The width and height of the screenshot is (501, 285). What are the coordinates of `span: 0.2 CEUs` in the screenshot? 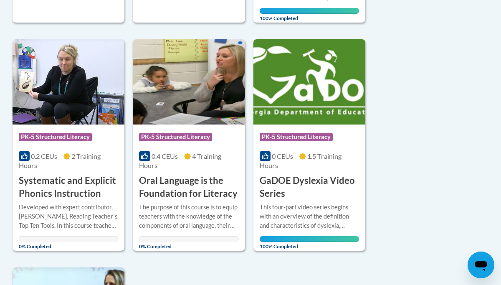 It's located at (44, 156).